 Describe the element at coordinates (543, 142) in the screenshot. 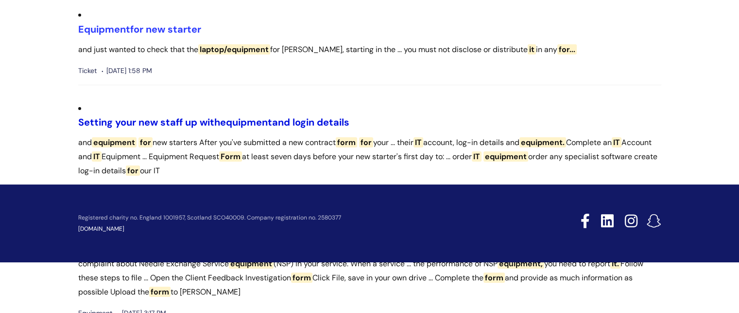

I see `span: equipment.` at that location.